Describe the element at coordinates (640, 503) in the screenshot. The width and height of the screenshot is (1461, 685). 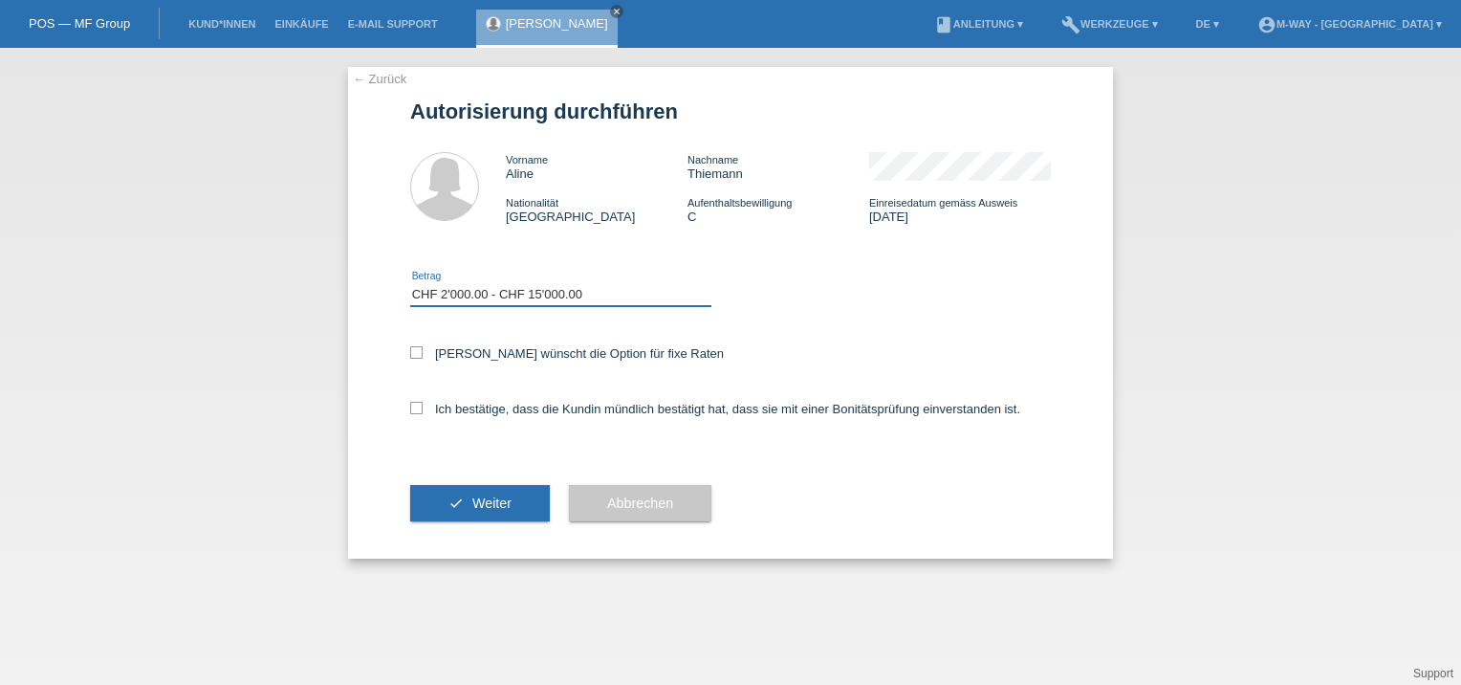
I see `span: Abbrechen` at that location.